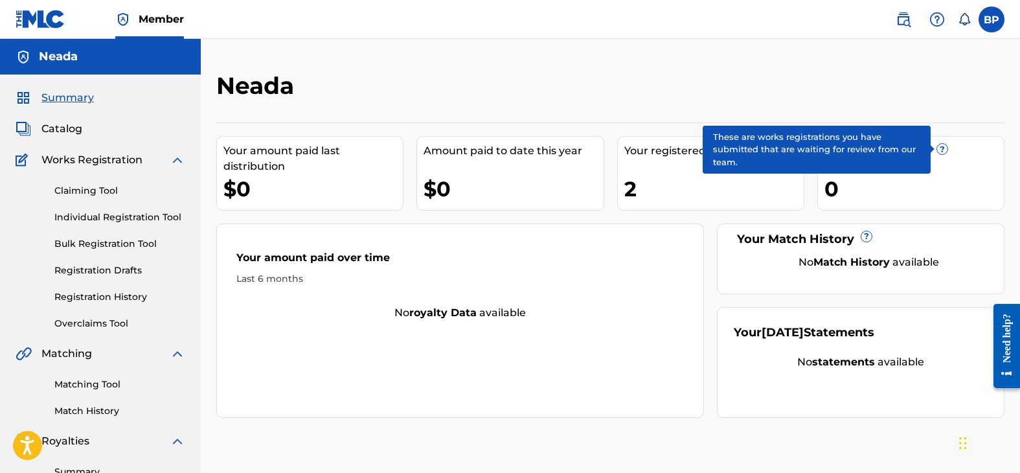  Describe the element at coordinates (120, 270) in the screenshot. I see `a: Registration Drafts` at that location.